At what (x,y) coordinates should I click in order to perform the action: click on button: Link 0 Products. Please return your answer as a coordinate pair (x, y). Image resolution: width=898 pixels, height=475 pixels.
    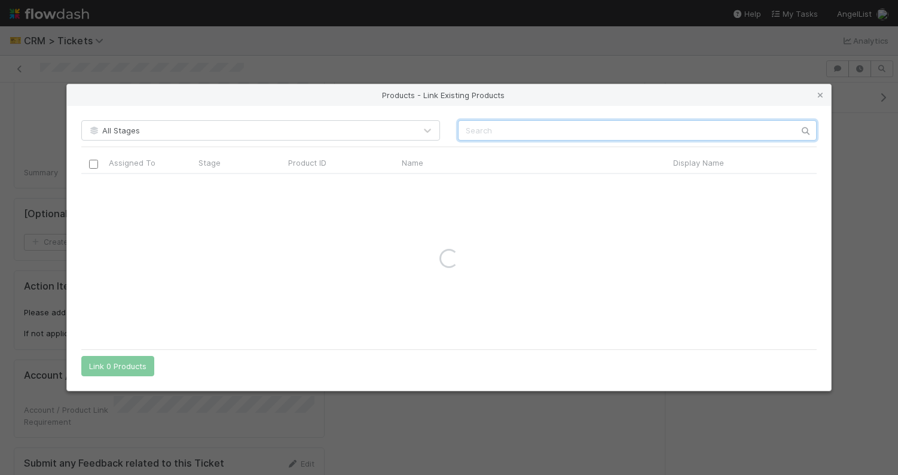
    Looking at the image, I should click on (118, 366).